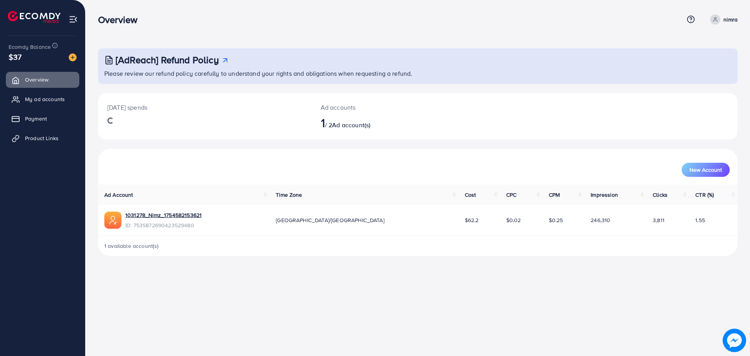 This screenshot has width=750, height=356. What do you see at coordinates (36, 119) in the screenshot?
I see `span: Payment` at bounding box center [36, 119].